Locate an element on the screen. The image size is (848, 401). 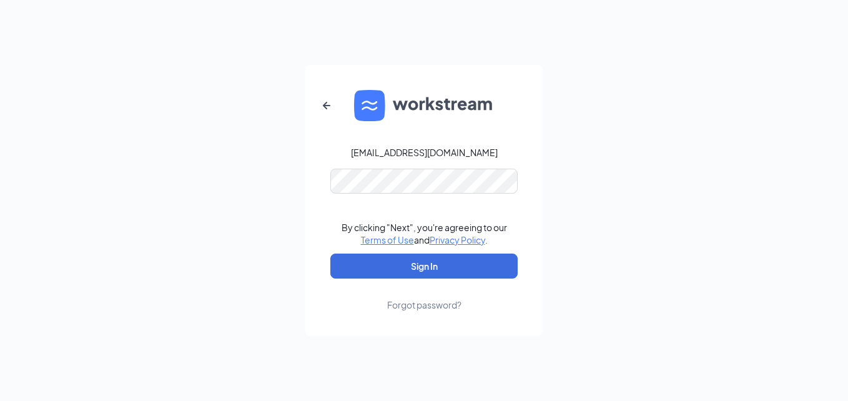
img: WS logo and Workstream text is located at coordinates (424, 106).